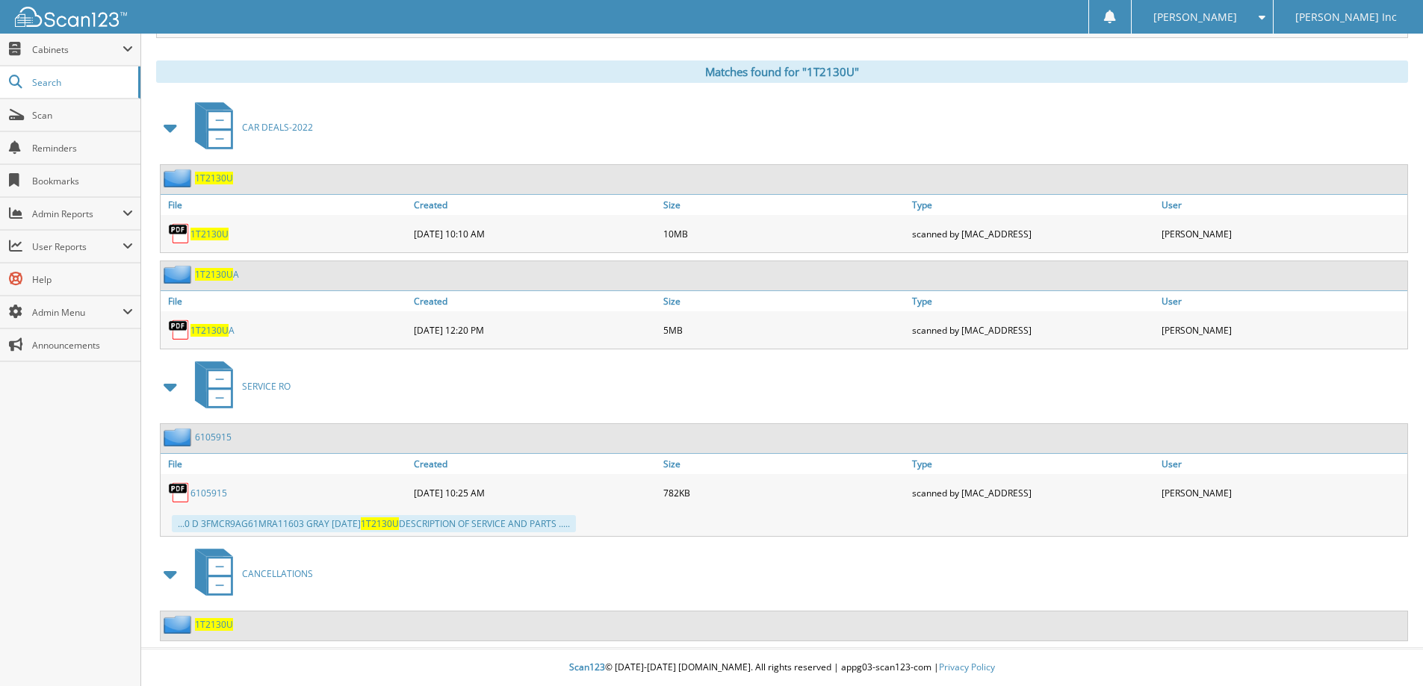 The width and height of the screenshot is (1423, 686). I want to click on a: CANCELLATIONS, so click(249, 574).